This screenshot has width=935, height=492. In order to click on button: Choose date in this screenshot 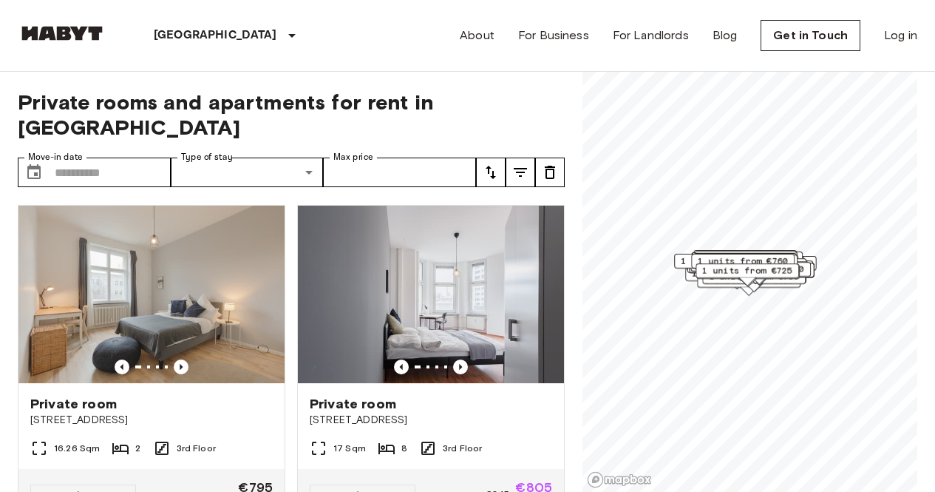, I will do `click(34, 172)`.